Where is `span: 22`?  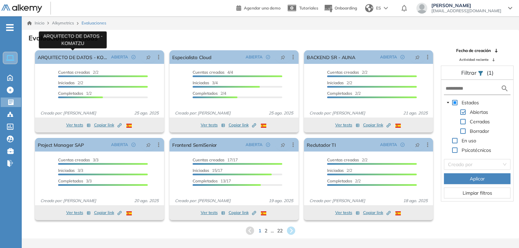 span: 22 is located at coordinates (280, 231).